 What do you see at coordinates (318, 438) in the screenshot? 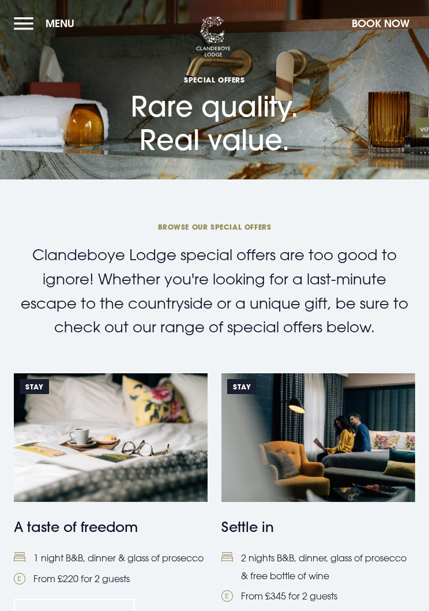
I see `img: https://clandeboyelodge.s3-assets.com/offer-thumbnails/Settle-In-464x309.jpg` at bounding box center [318, 438].